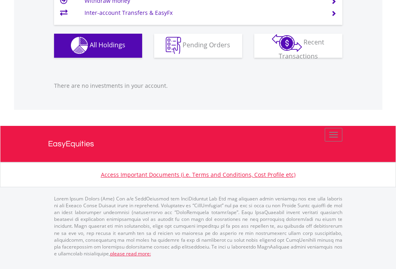 This screenshot has height=269, width=396. What do you see at coordinates (198, 86) in the screenshot?
I see `p: There are no investments in your account.` at bounding box center [198, 86].